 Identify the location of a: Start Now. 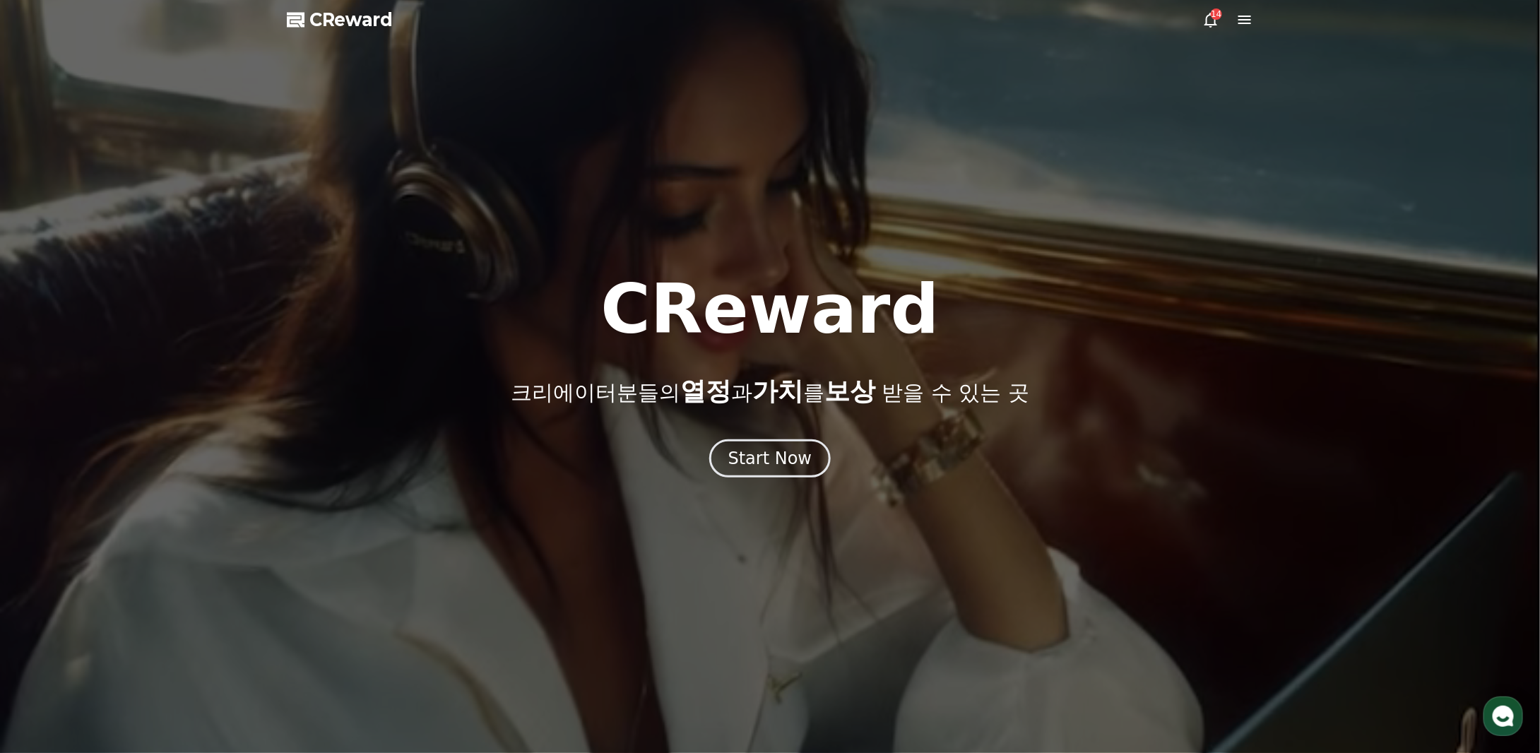
(770, 460).